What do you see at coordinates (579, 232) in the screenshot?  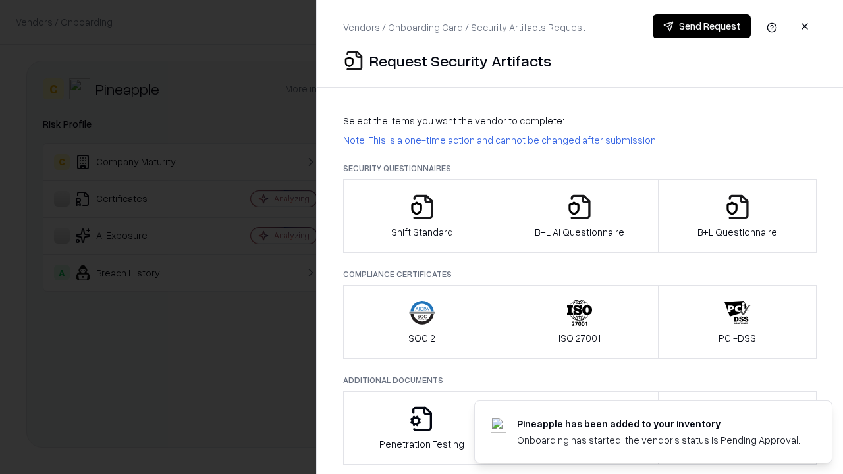 I see `p: B+L AI Questionnaire` at bounding box center [579, 232].